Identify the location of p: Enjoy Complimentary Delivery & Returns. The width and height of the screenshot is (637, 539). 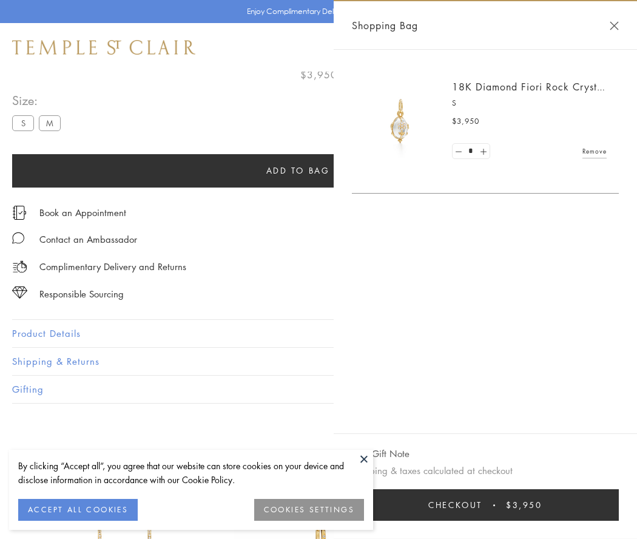
(315, 12).